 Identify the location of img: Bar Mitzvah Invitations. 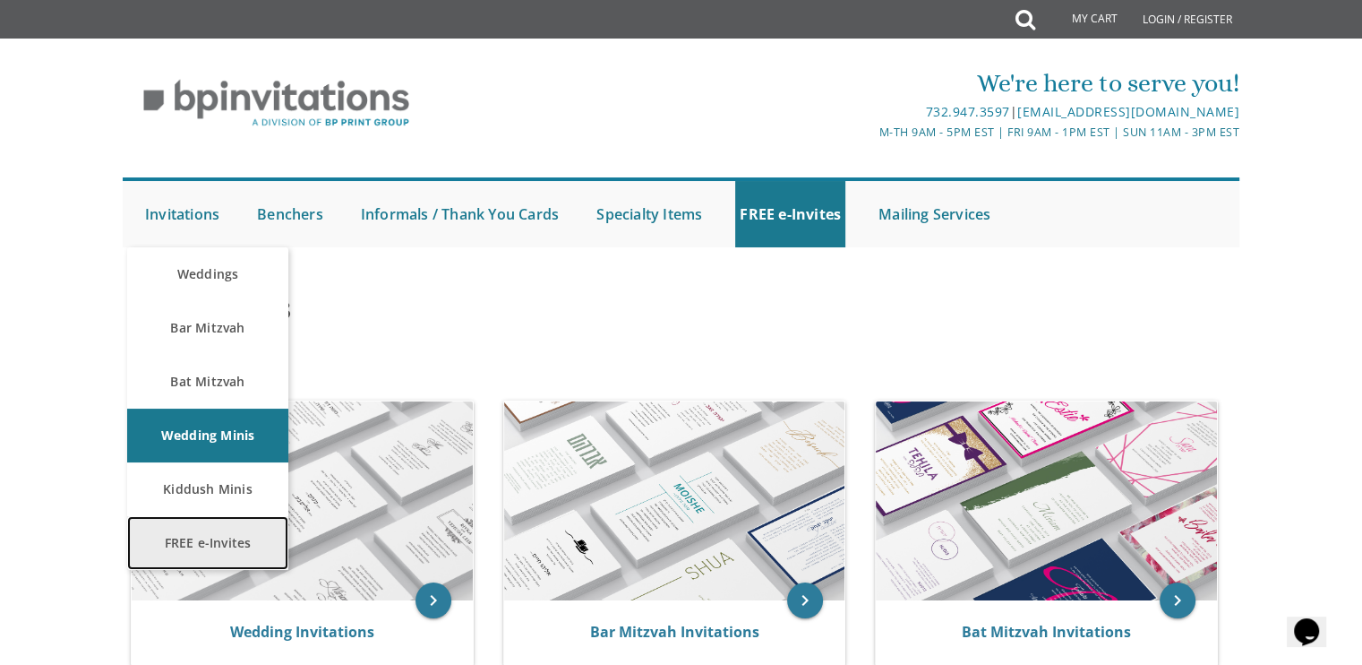
(674, 501).